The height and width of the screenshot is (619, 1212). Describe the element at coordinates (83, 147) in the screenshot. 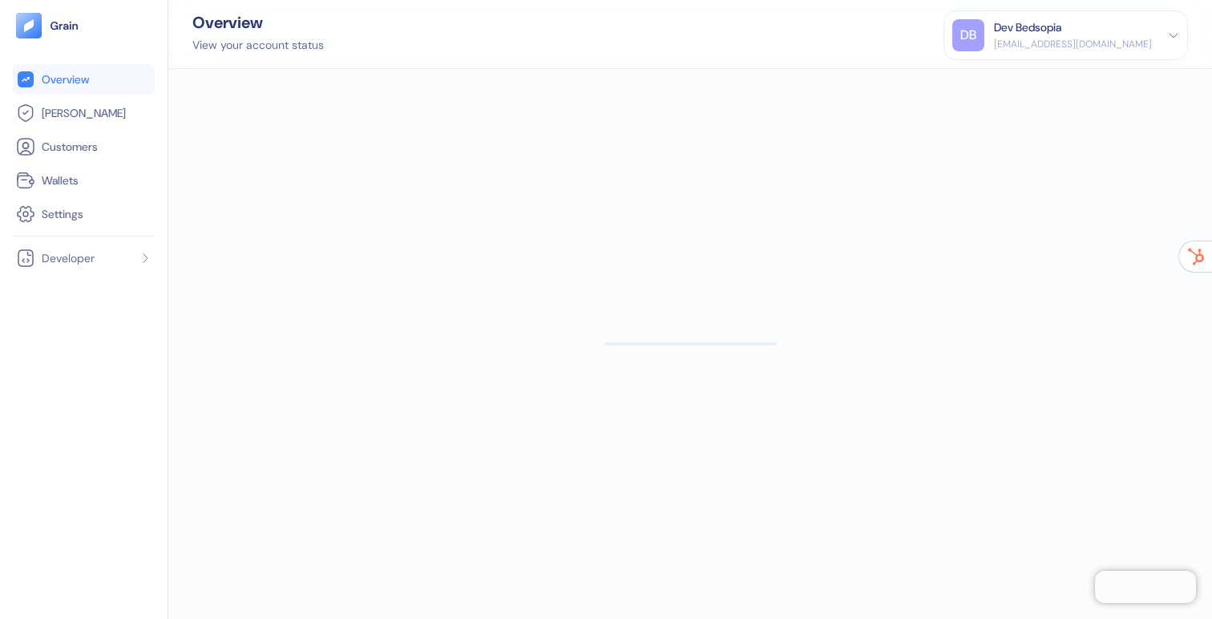

I see `a: Customers` at that location.